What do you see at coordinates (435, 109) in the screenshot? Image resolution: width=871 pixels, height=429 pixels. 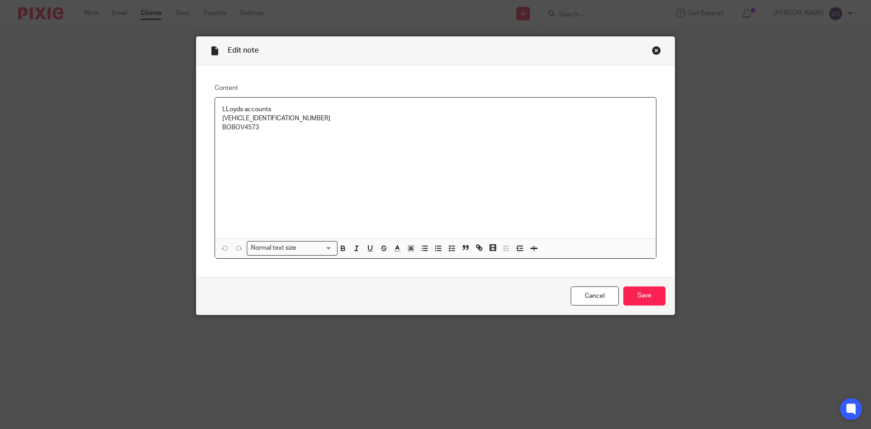 I see `p: LLoyds accounts` at bounding box center [435, 109].